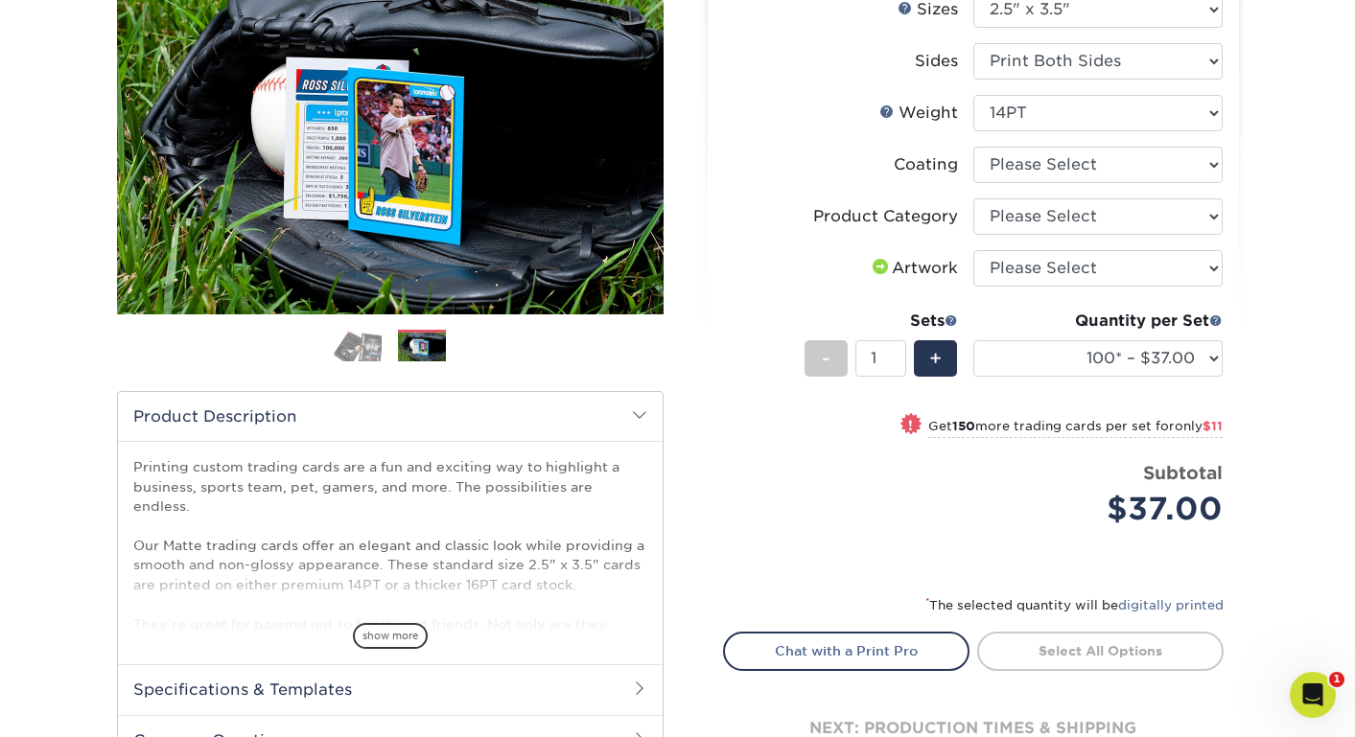 The width and height of the screenshot is (1355, 737). Describe the element at coordinates (925, 165) in the screenshot. I see `div: Coating` at that location.